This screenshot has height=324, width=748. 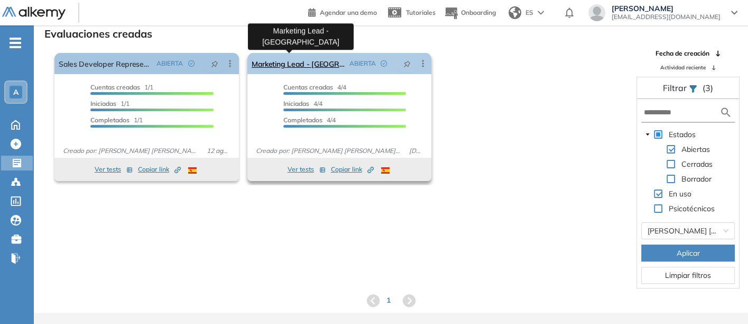 What do you see at coordinates (98, 34) in the screenshot?
I see `h3: Evaluaciones creadas` at bounding box center [98, 34].